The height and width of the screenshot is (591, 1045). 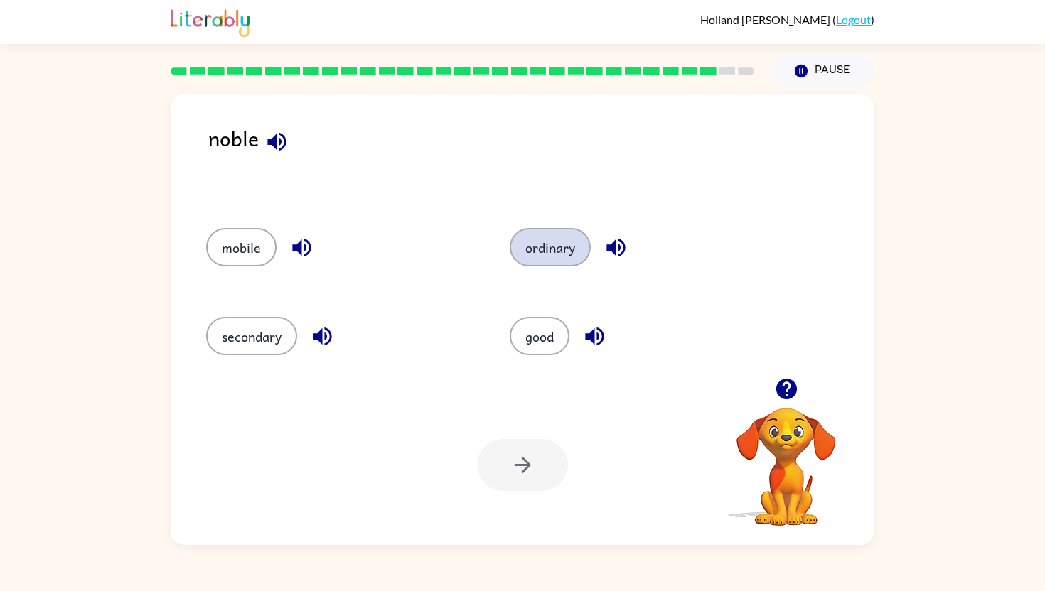 I want to click on a: Logout, so click(x=853, y=19).